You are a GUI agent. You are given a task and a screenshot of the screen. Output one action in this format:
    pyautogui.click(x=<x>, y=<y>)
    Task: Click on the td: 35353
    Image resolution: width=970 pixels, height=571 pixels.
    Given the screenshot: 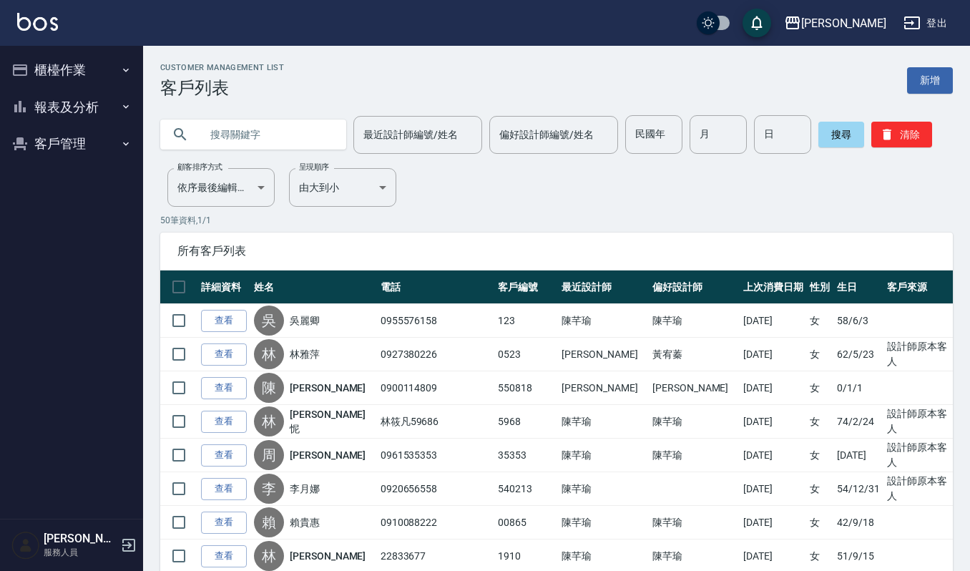 What is the action you would take?
    pyautogui.click(x=527, y=455)
    